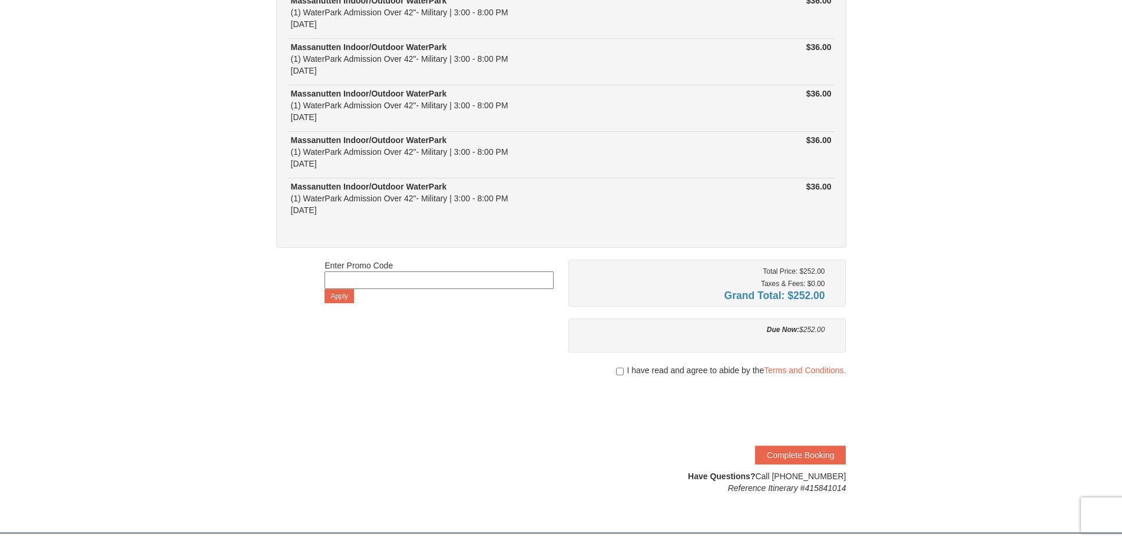 The image size is (1122, 541). What do you see at coordinates (783, 330) in the screenshot?
I see `strong: Due Now:` at bounding box center [783, 330].